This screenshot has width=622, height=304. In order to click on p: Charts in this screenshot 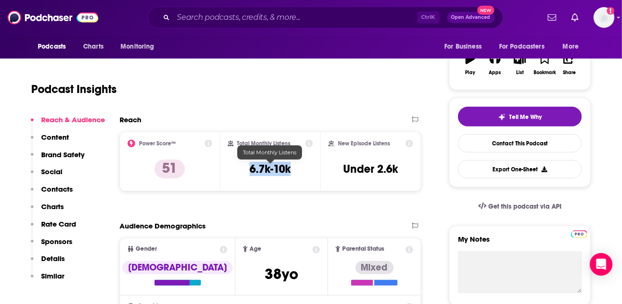, I will do `click(52, 207)`.